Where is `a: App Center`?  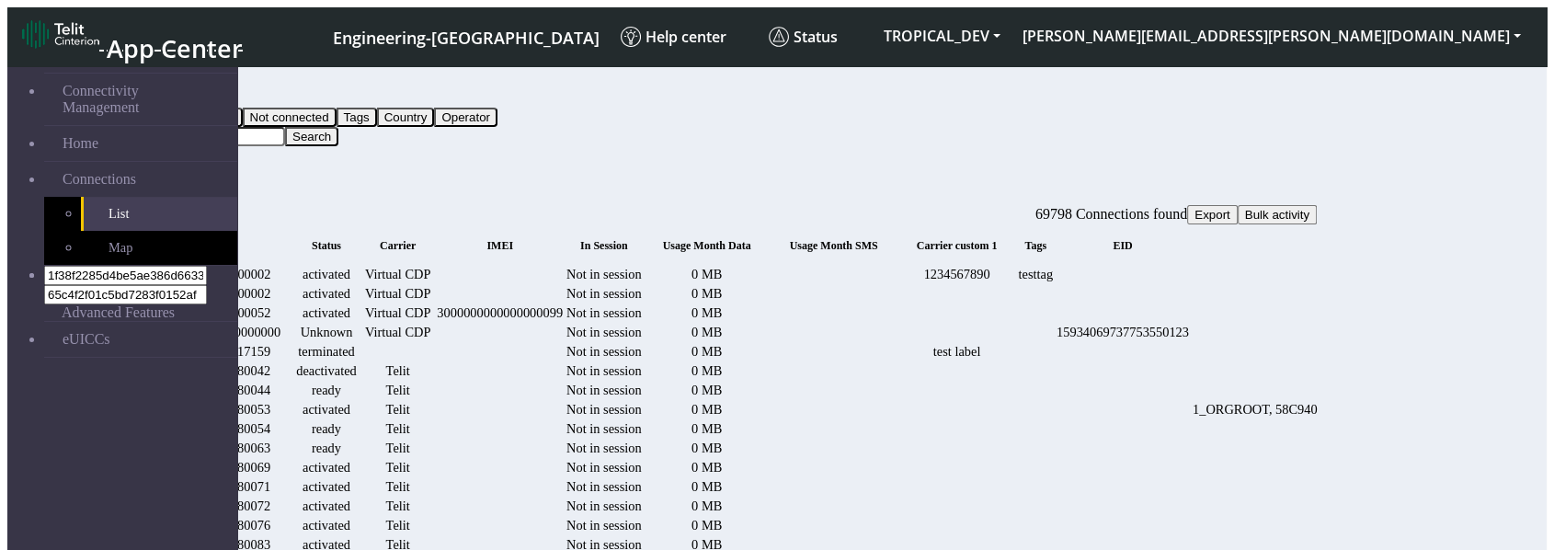 a: App Center is located at coordinates (131, 37).